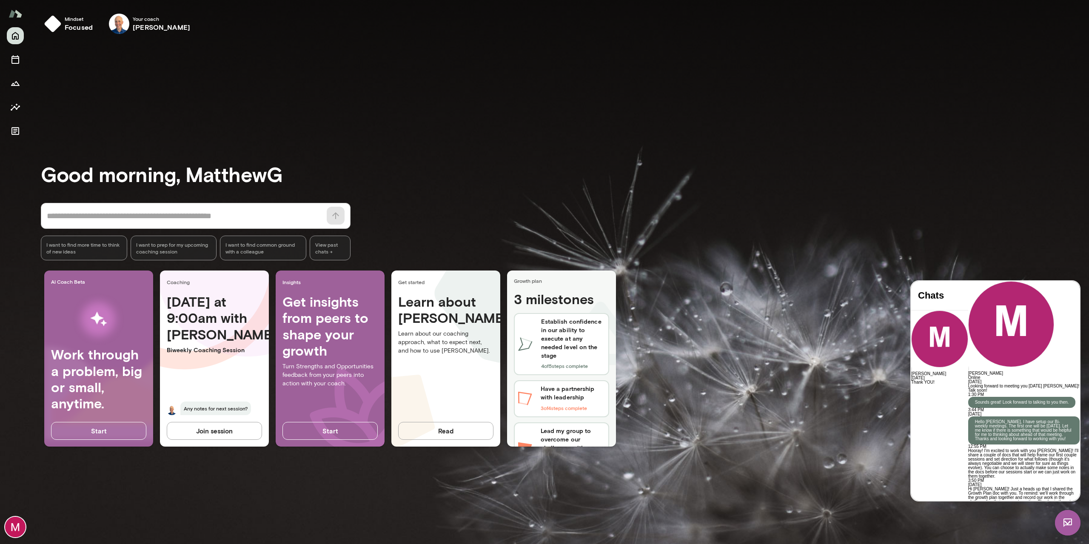  I want to click on button: Home, so click(15, 36).